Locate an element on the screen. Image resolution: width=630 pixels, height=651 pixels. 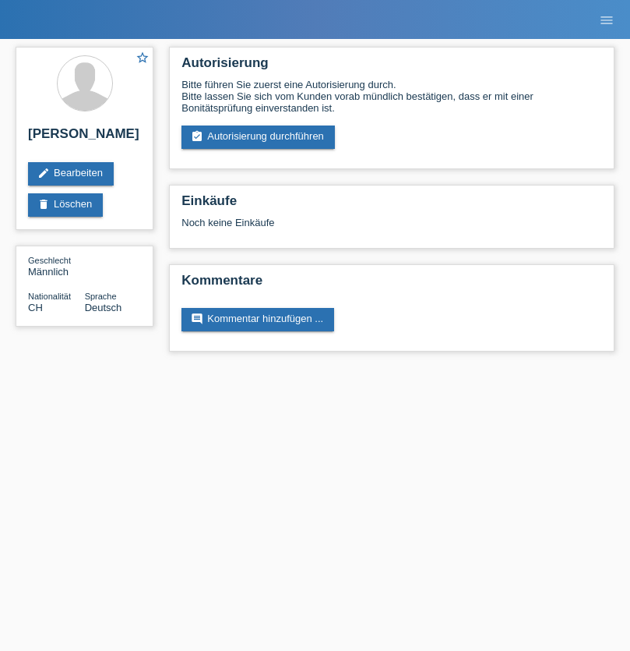
h2: Autorisierung is located at coordinates (392, 67).